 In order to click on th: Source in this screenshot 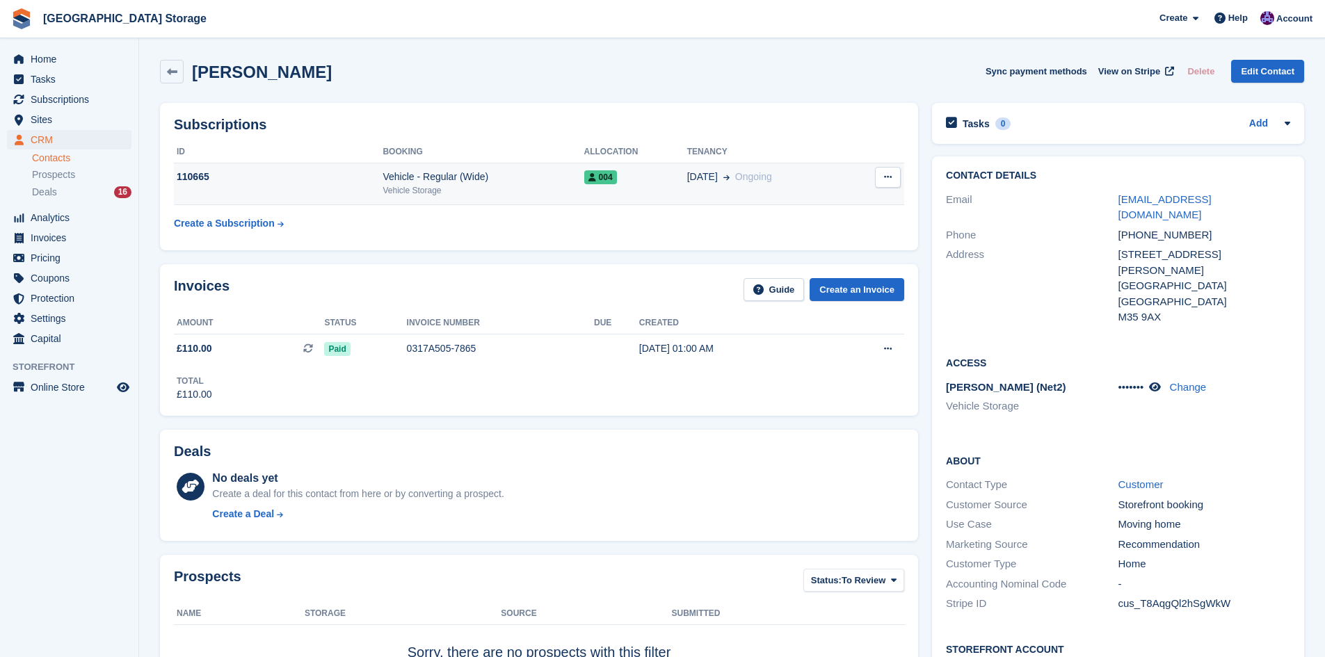, I will do `click(586, 614)`.